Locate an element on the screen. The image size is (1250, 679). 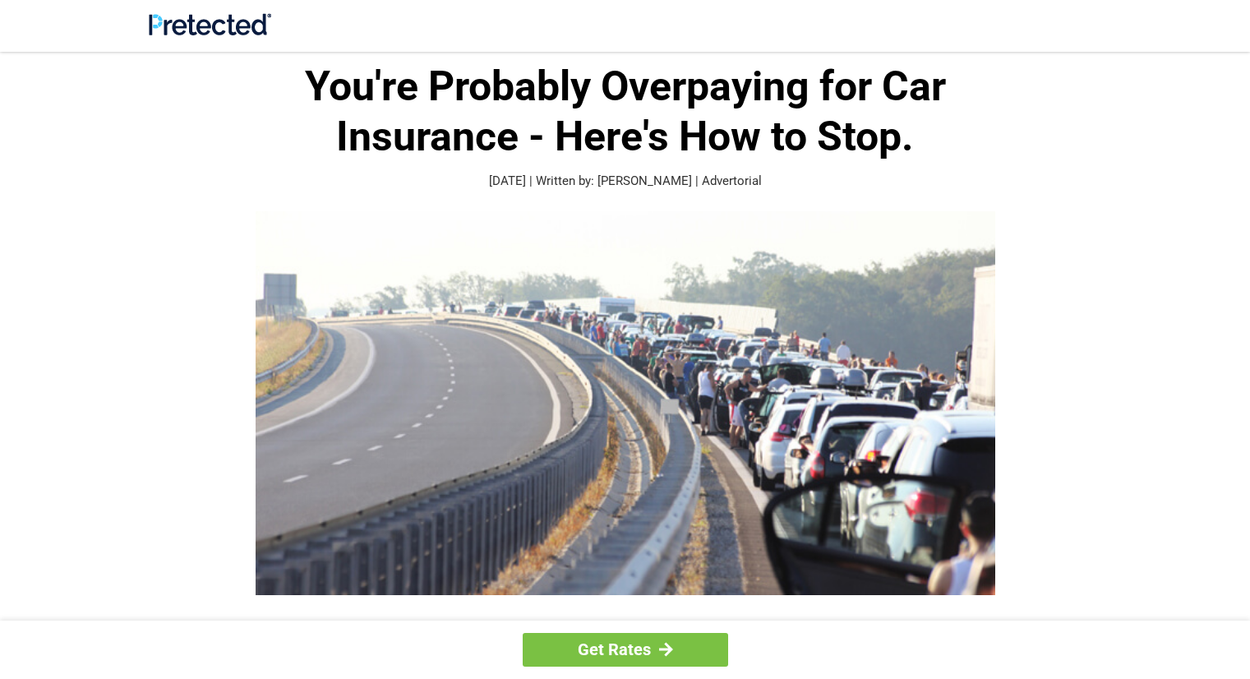
h1: You're Probably Overpaying for Car Insurance - Here's How to Stop. is located at coordinates (625, 112).